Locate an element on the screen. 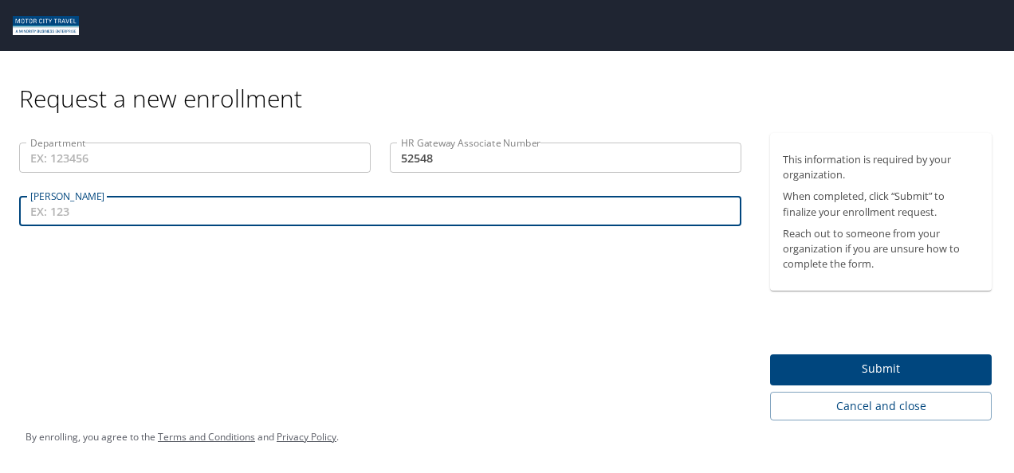 The height and width of the screenshot is (473, 1014). p: When completed, click “Submit” to finalize your enrollment request. is located at coordinates (881, 204).